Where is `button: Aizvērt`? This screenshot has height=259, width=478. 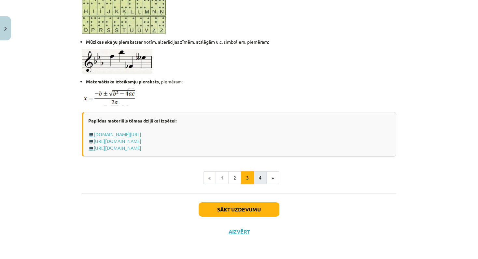
button: Aizvērt is located at coordinates (239, 232).